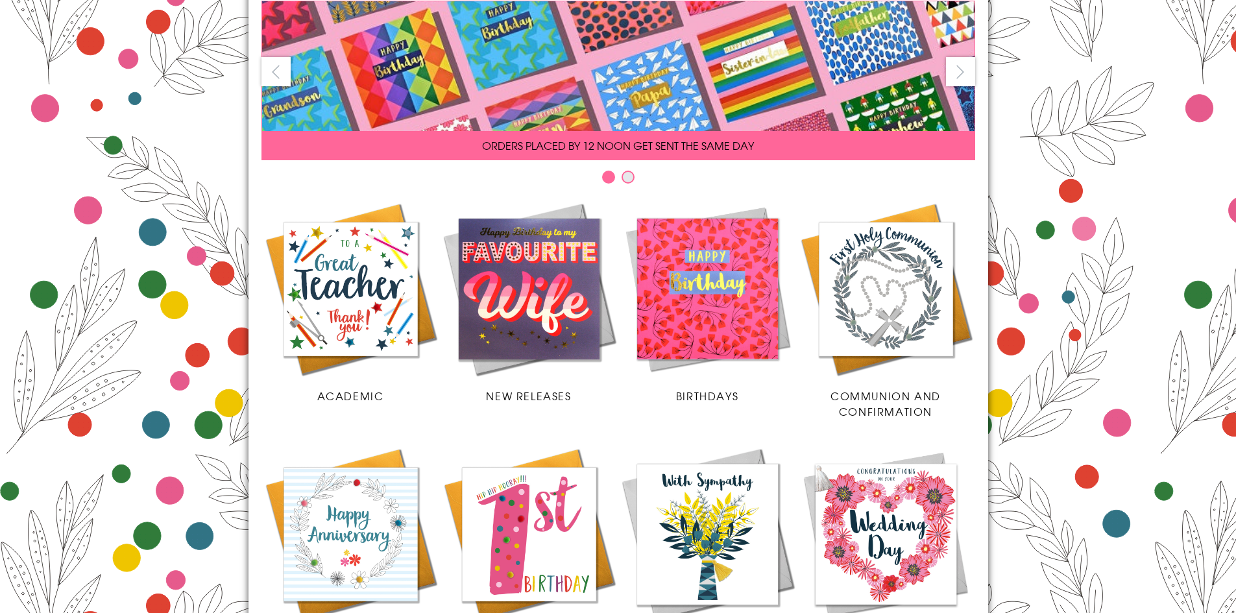 Image resolution: width=1236 pixels, height=613 pixels. What do you see at coordinates (609, 177) in the screenshot?
I see `button: Carousel Page 1 (Current Slide)` at bounding box center [609, 177].